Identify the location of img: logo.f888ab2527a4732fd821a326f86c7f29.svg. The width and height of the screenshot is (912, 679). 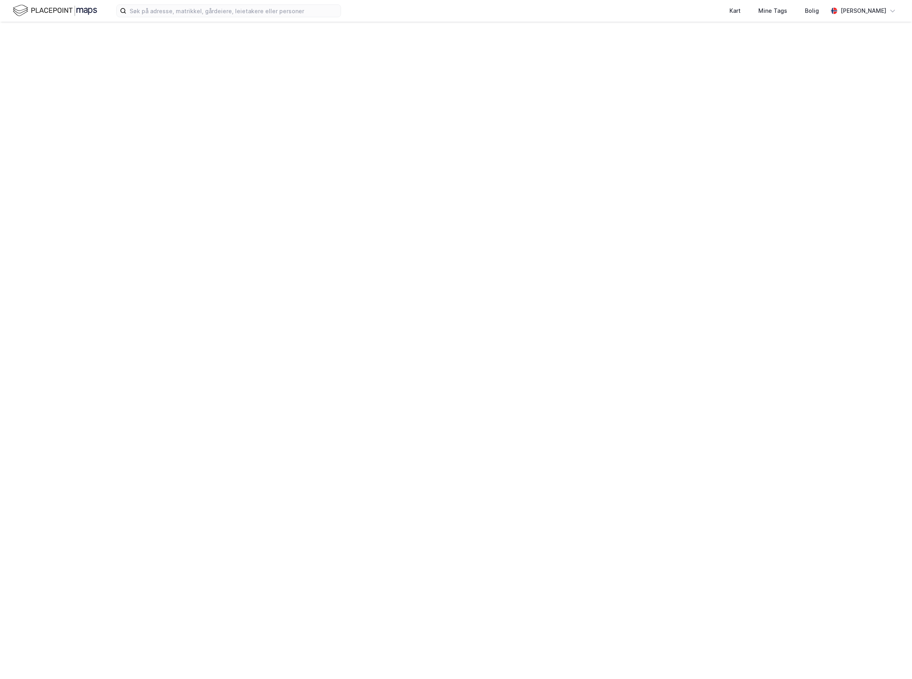
(55, 10).